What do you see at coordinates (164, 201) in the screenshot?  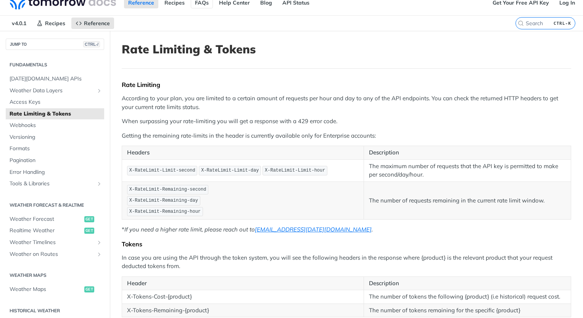 I see `span: X-RateLimit-Remaining-day` at bounding box center [164, 201].